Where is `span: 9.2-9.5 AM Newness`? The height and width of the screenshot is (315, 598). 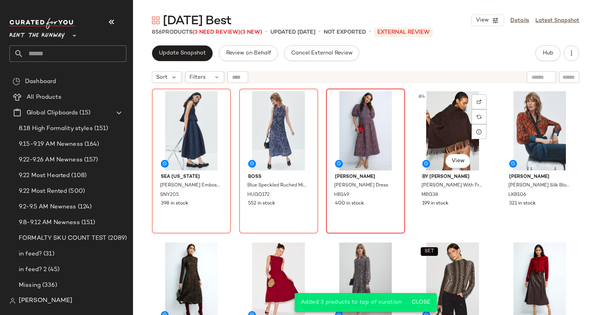 span: 9.2-9.5 AM Newness is located at coordinates (47, 207).